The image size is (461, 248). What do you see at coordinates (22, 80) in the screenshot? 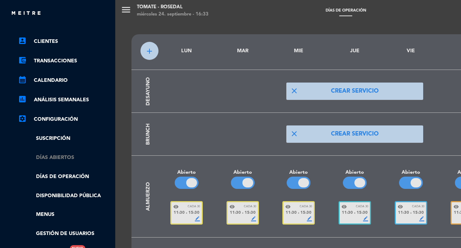
I see `i: calendar_month` at bounding box center [22, 80].